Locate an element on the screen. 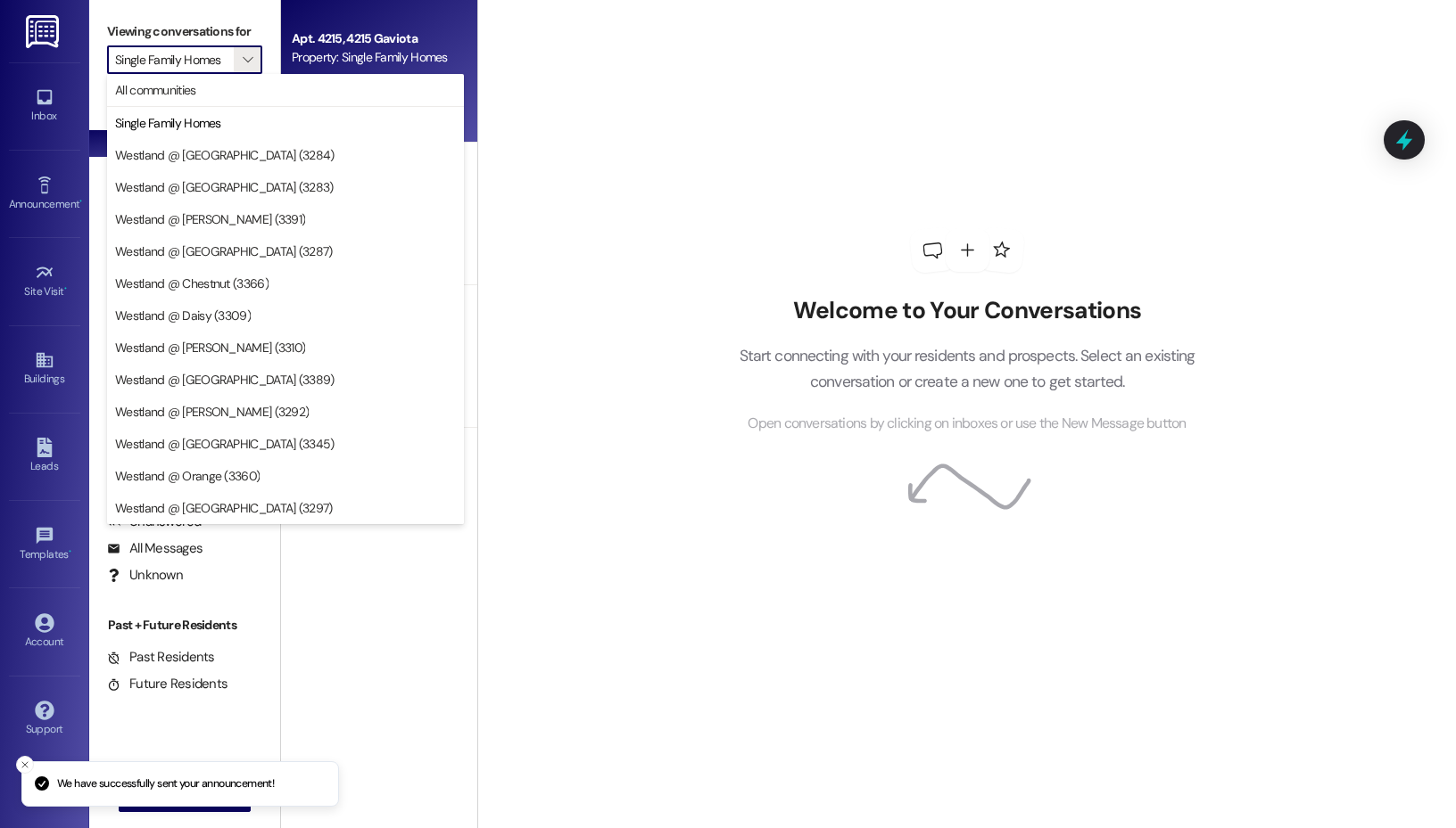 The width and height of the screenshot is (1456, 828). a: Support is located at coordinates (44, 720).